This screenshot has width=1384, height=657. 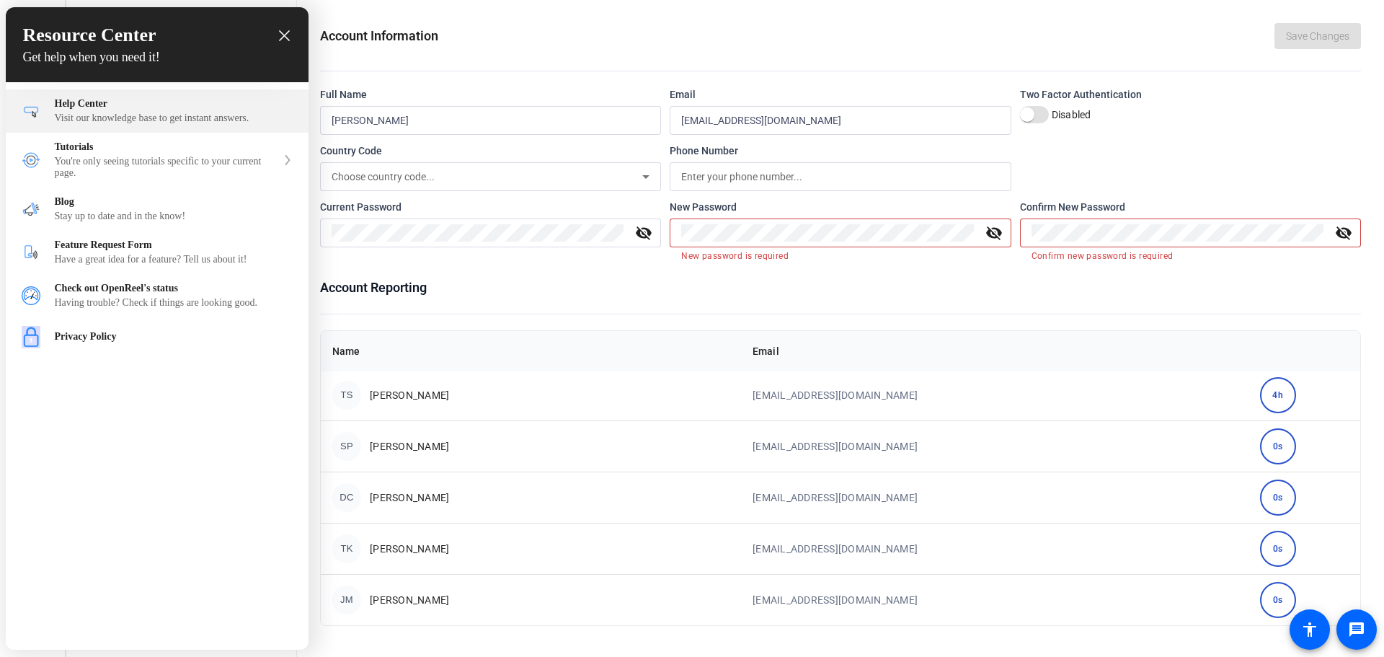 I want to click on svg: expand, so click(x=288, y=160).